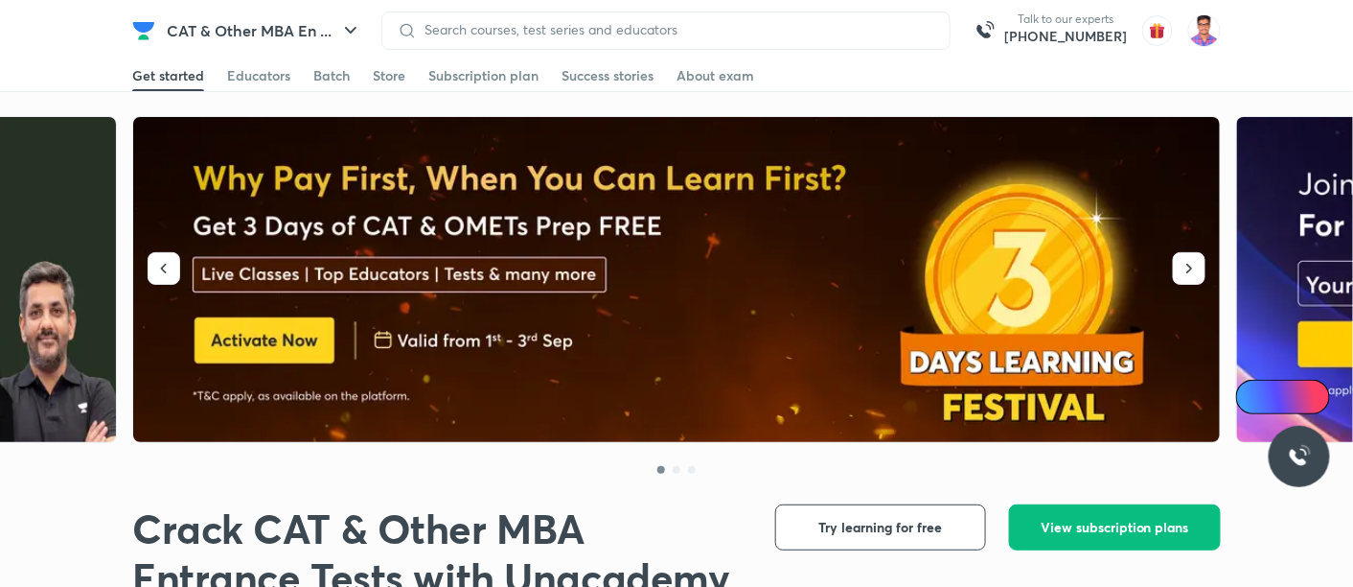 The image size is (1353, 587). I want to click on img: Tejas Sharma, so click(1205, 31).